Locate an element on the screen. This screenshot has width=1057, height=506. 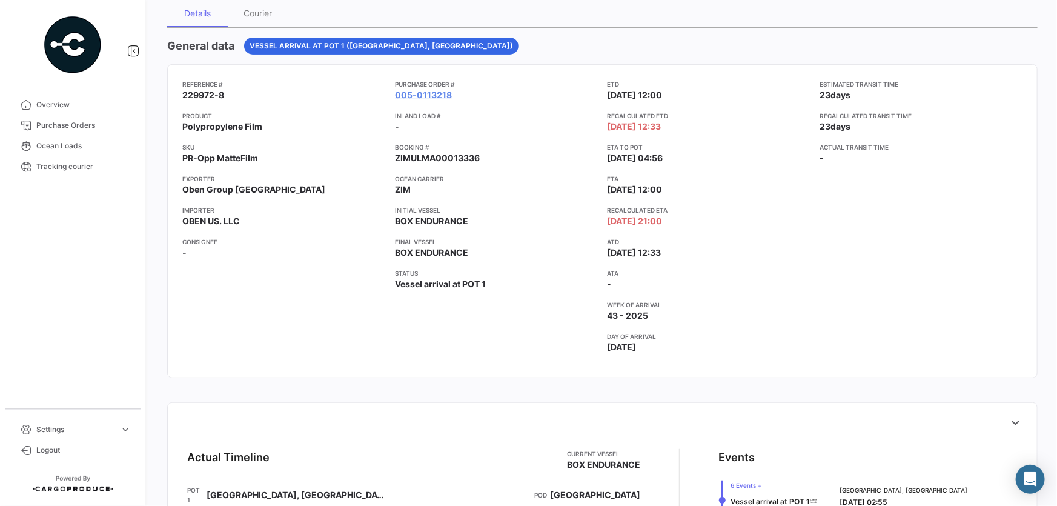
app-card-info-title: ATA is located at coordinates (709, 273).